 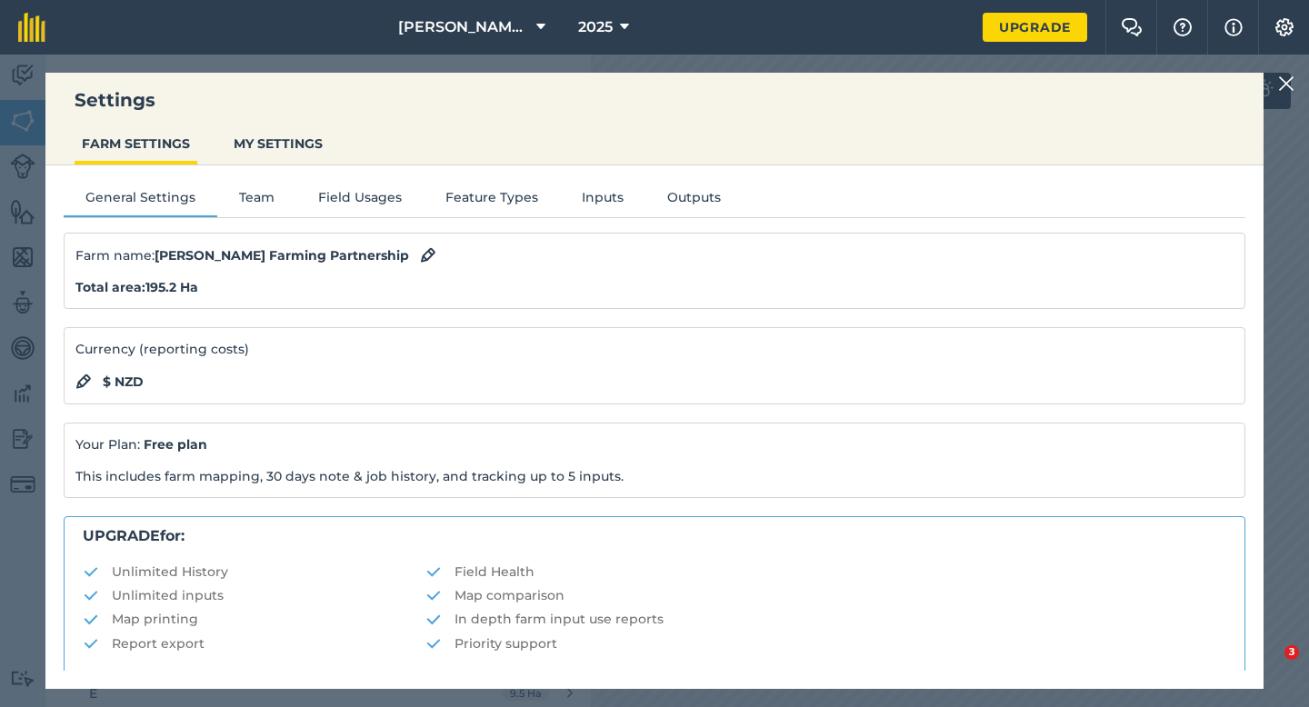 I want to click on img: svg+xml;base64,PHN2ZyB4bWxucz0iaHR0cDovL3d3dy53My5vcmcvMjAwMC9zdmciIHdpZHRoPSIyMiIgaGVpZ2h0PSIzMC..., so click(x=1286, y=84).